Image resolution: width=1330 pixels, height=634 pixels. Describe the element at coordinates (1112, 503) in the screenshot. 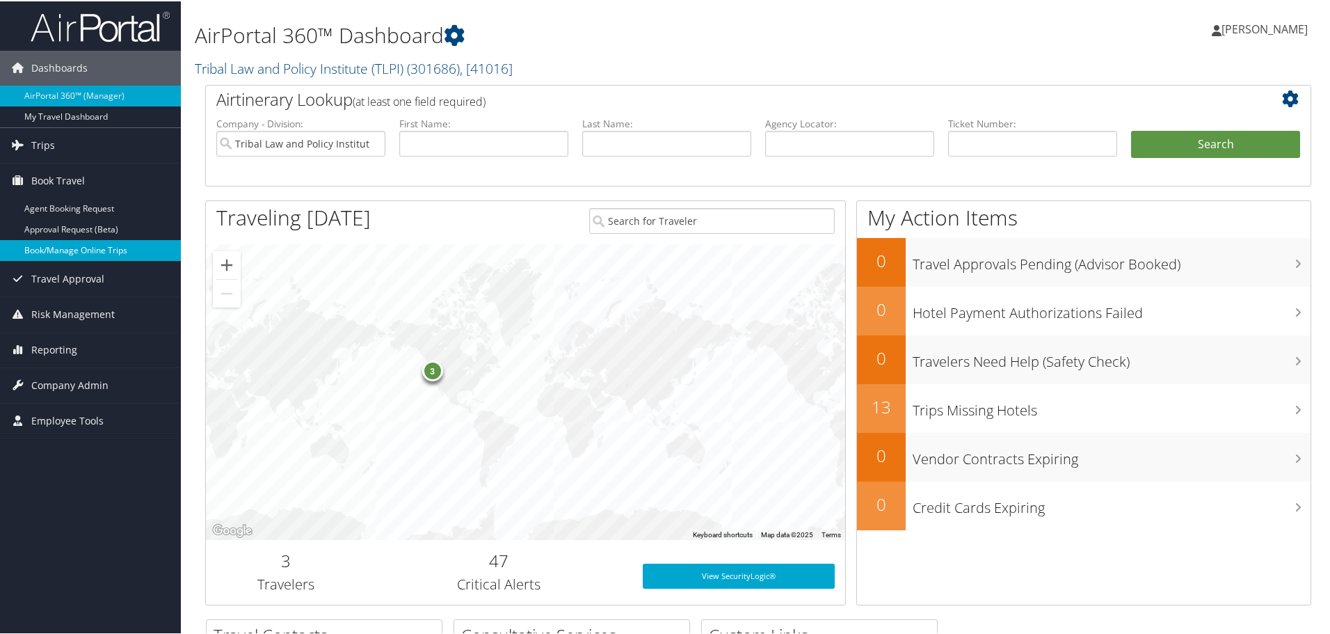

I see `h3: Credit Cards Expiring` at that location.